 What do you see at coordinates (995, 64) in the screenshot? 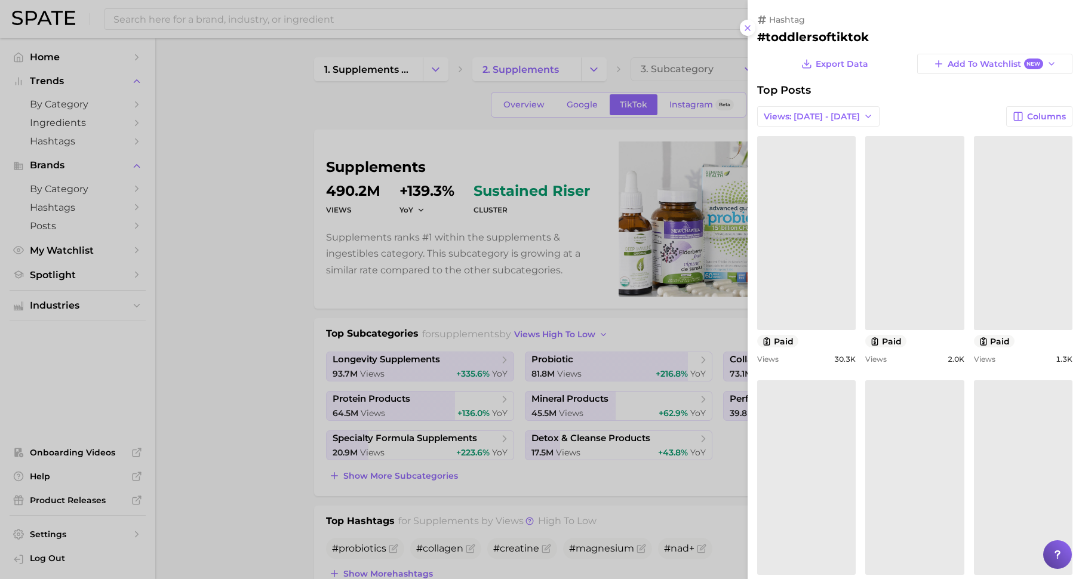
I see `button: Add to WatchlistNew` at bounding box center [995, 64].